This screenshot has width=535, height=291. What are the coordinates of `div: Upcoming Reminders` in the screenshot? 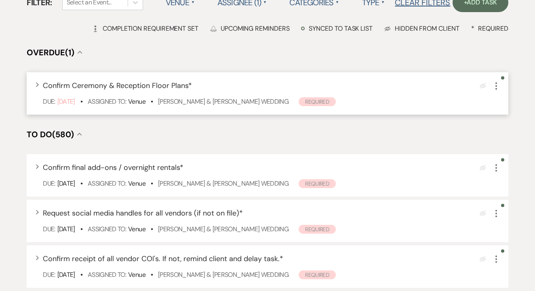 It's located at (250, 28).